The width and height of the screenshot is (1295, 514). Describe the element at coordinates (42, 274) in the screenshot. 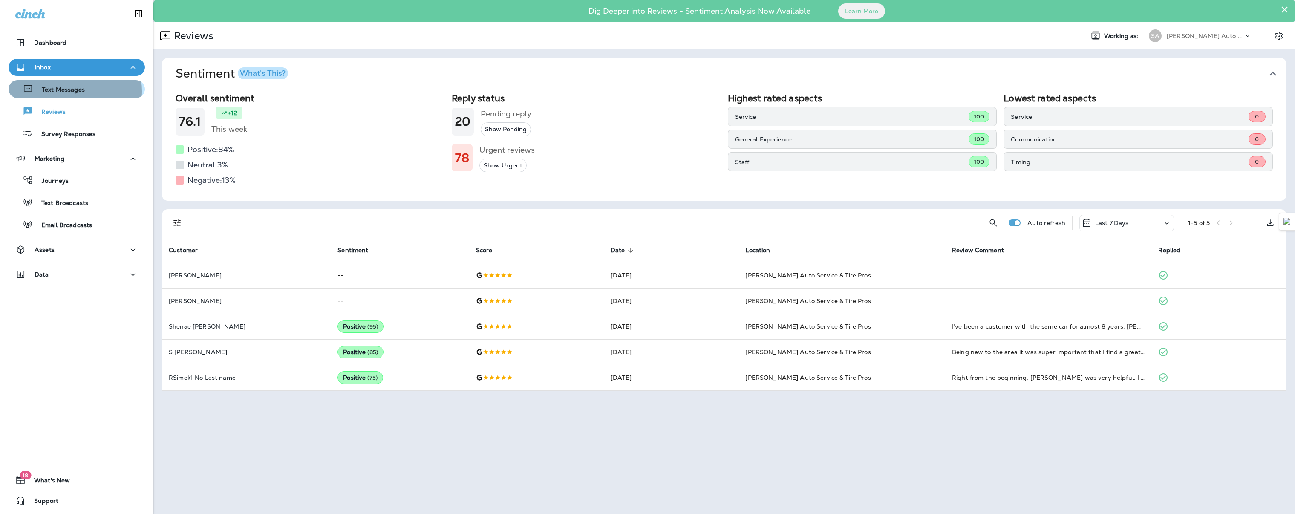

I see `p: Data` at that location.